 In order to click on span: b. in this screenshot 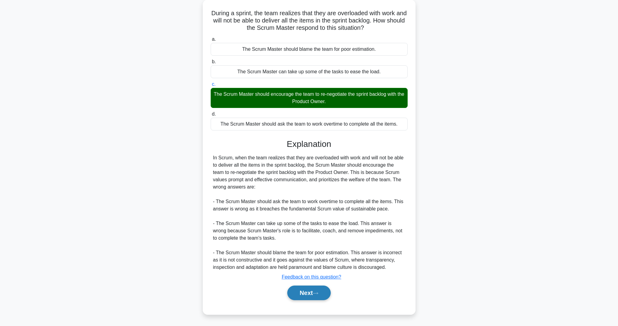, I will do `click(214, 61)`.